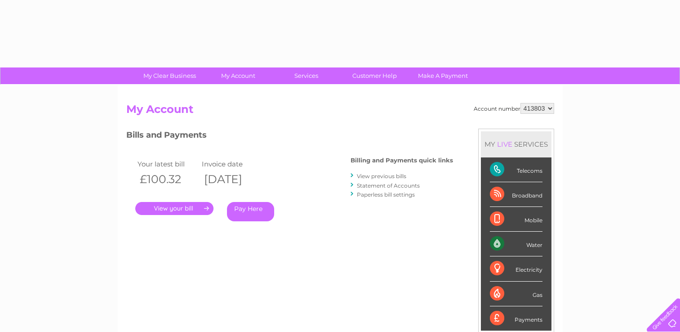  What do you see at coordinates (340, 111) in the screenshot?
I see `h2: My Account` at bounding box center [340, 111].